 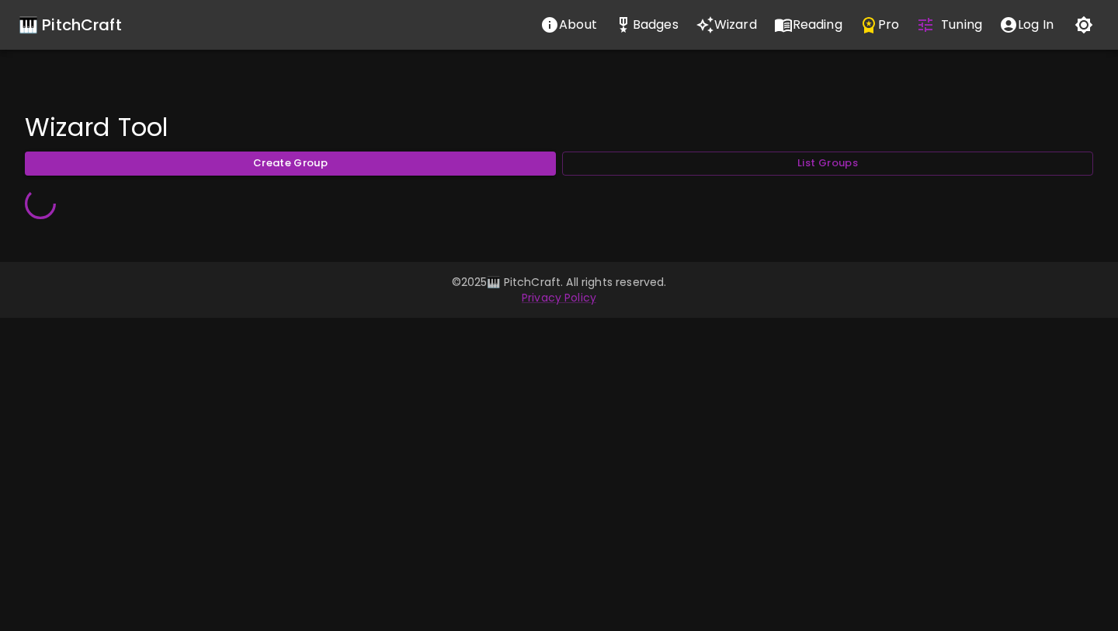 I want to click on p: Tuning, so click(x=961, y=25).